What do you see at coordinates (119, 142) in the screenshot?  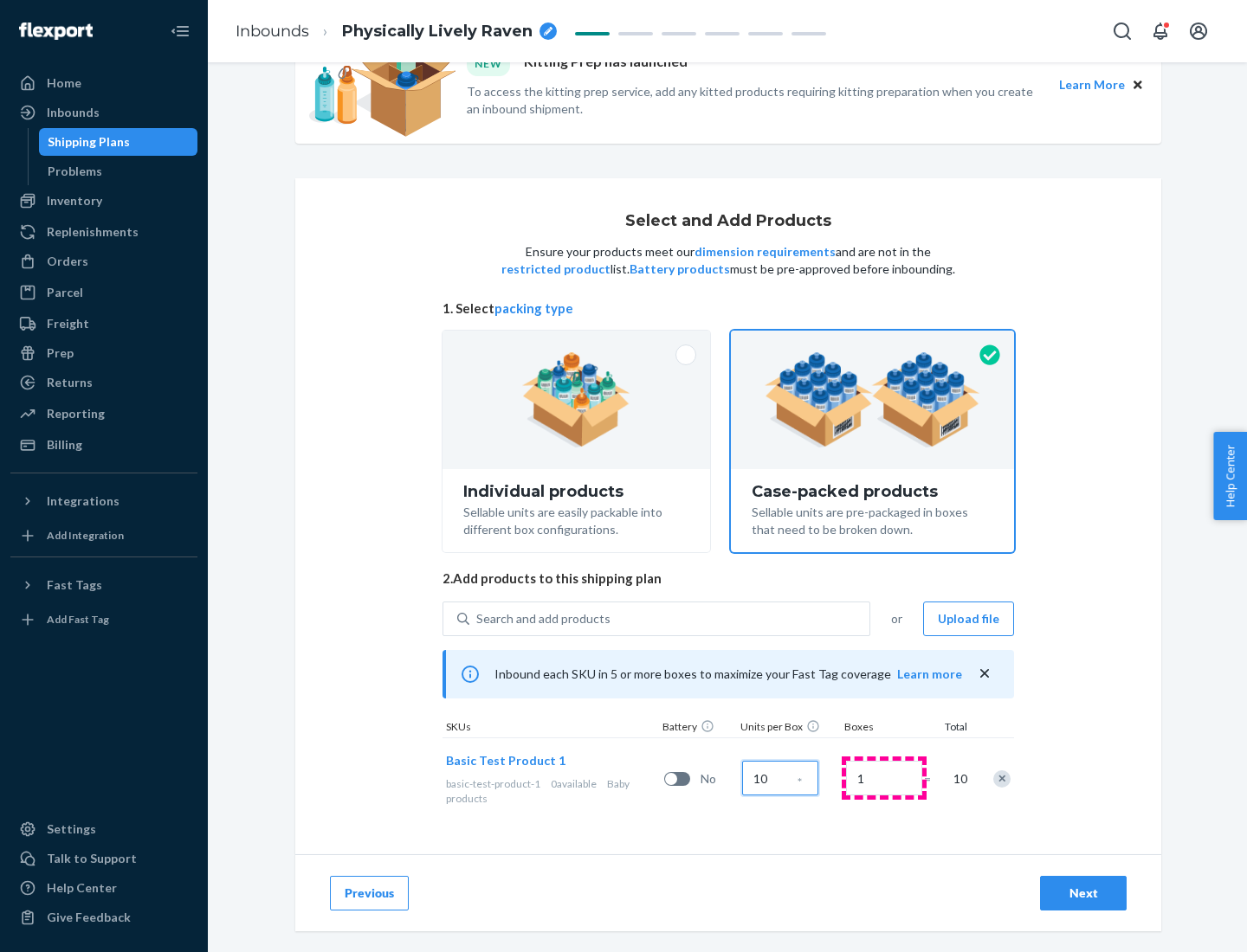 I see `a: Shipping Plans` at bounding box center [119, 142].